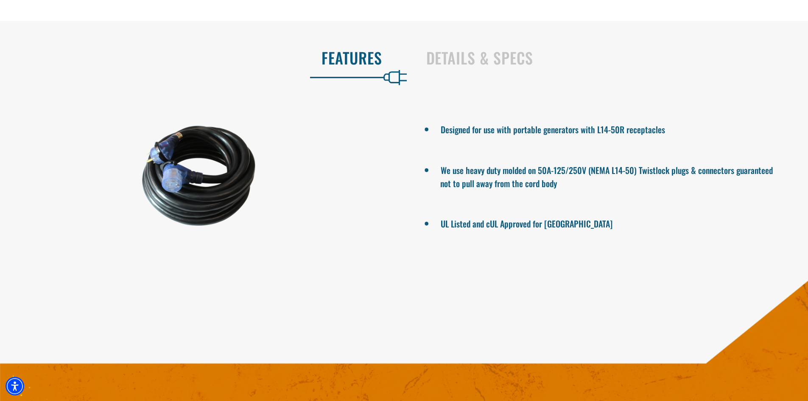 The image size is (808, 401). What do you see at coordinates (610, 176) in the screenshot?
I see `li: We use heavy duty molded on 50A-125/250V (NEMA L14-50) Twistlock plugs & connectors guaranteed no...` at bounding box center [610, 176].